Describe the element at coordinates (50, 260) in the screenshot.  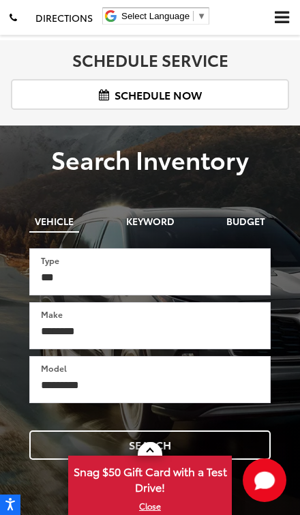
I see `label: Type` at that location.